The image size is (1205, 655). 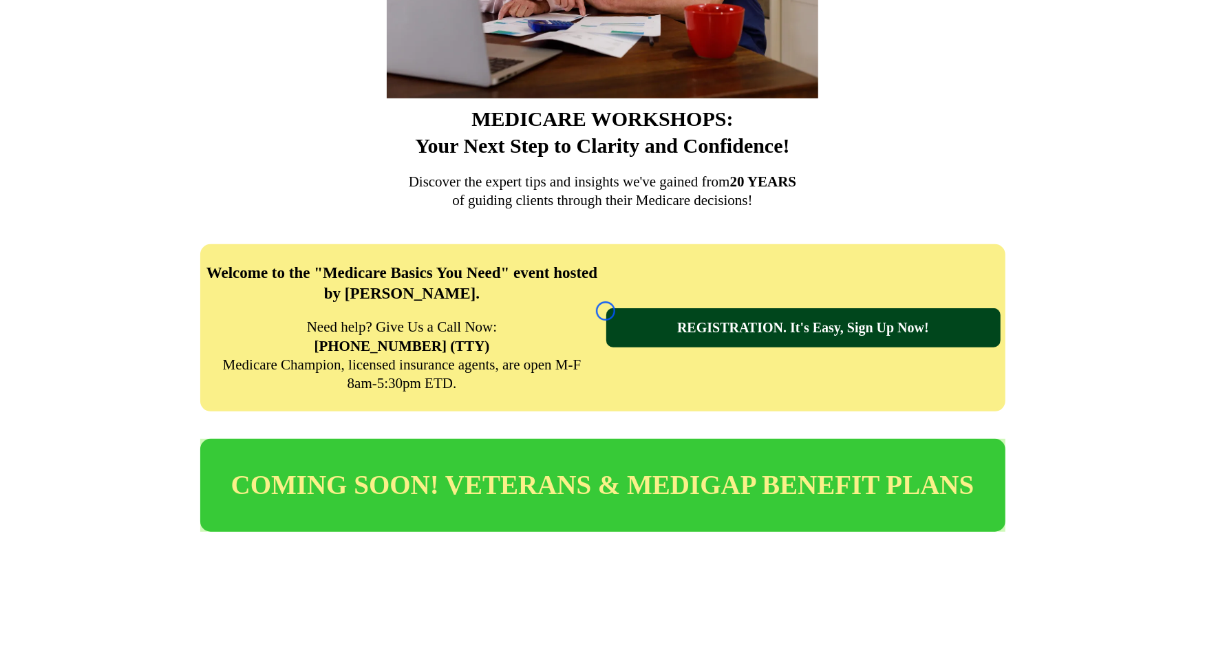 I want to click on p: Medicare Champion, licensed insurance agents, are open M-F 8am-5:30pm ETD., so click(x=402, y=374).